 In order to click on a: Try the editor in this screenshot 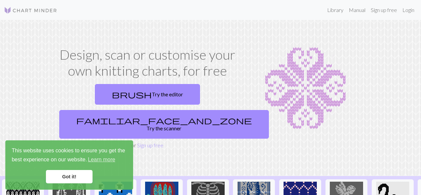, I will do `click(148, 94)`.